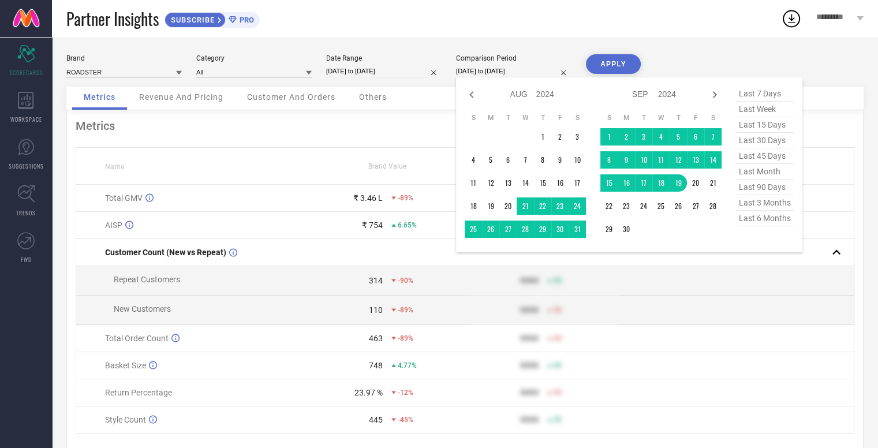  What do you see at coordinates (124, 58) in the screenshot?
I see `div: Brand` at bounding box center [124, 58].